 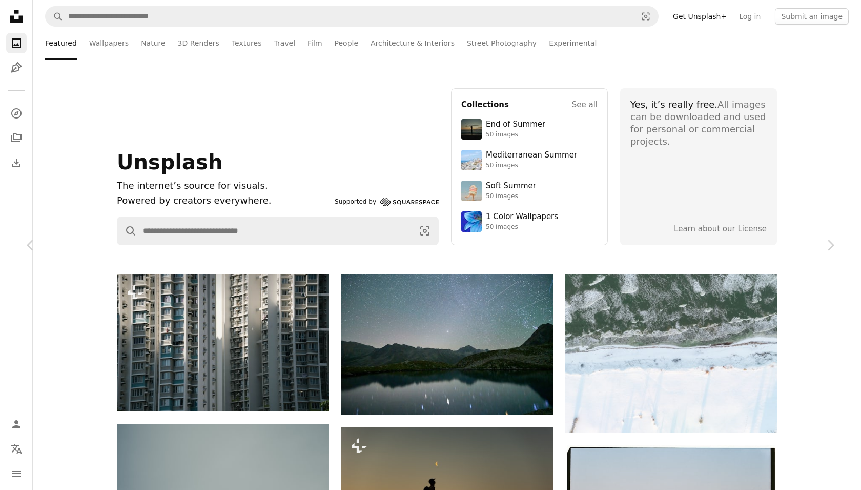 I want to click on a: Street Photography, so click(x=502, y=43).